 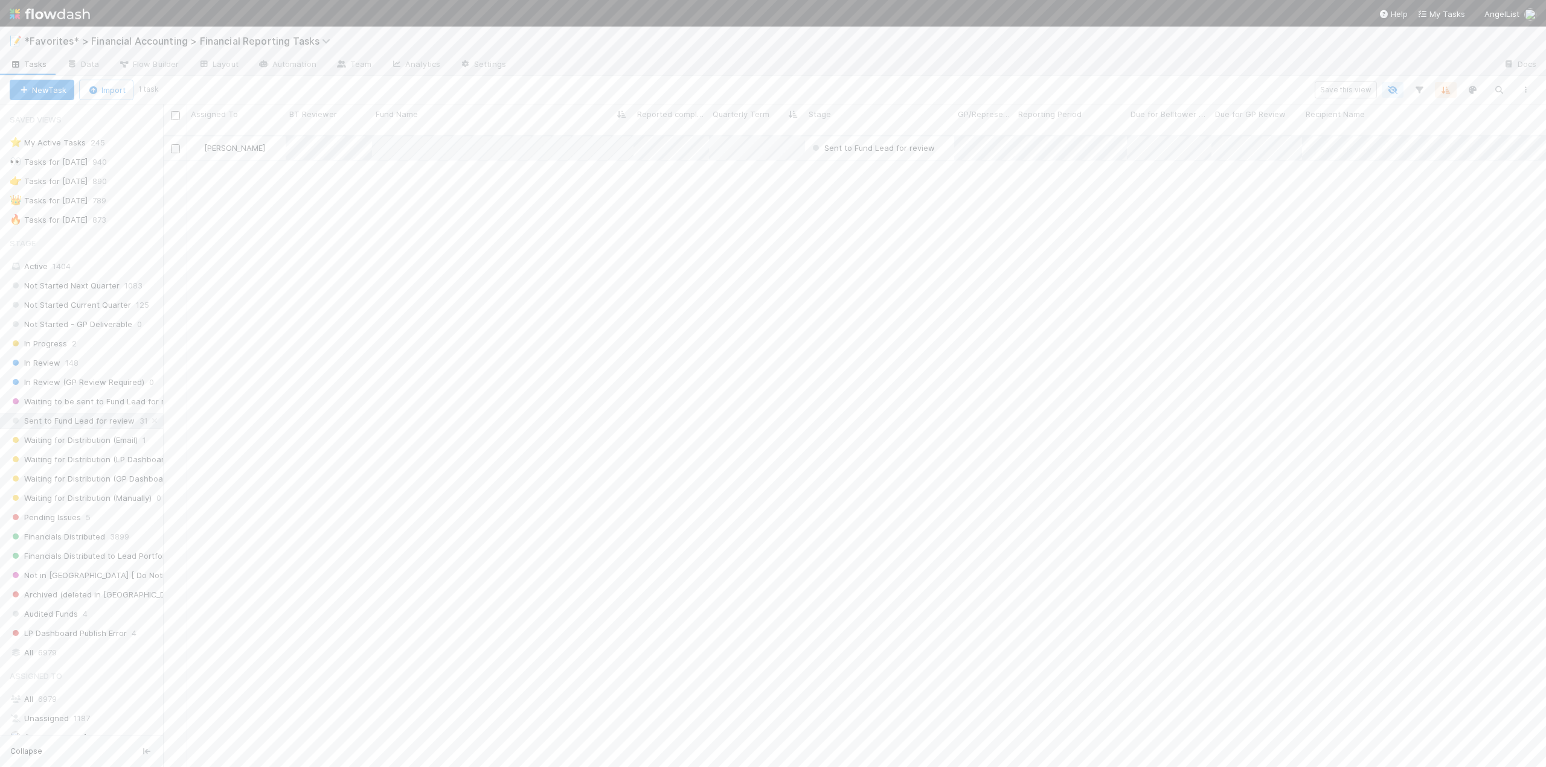 I want to click on span: My Tasks, so click(x=1440, y=14).